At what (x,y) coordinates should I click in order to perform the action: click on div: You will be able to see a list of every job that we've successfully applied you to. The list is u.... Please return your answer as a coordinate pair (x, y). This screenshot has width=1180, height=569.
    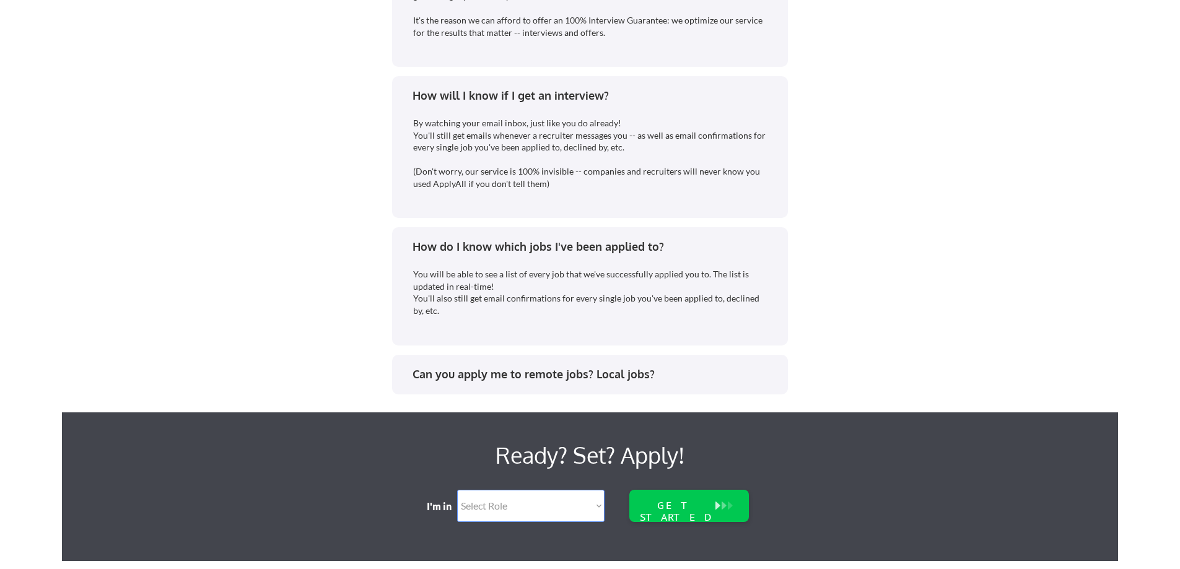
    Looking at the image, I should click on (591, 292).